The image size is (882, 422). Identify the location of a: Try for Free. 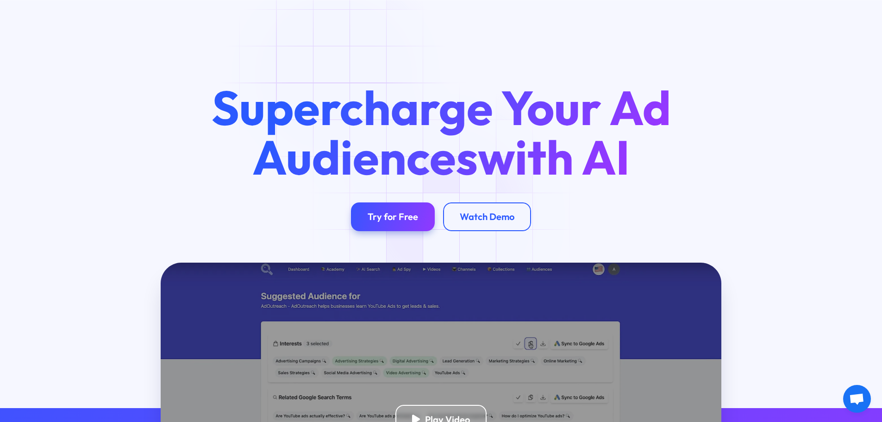
(393, 217).